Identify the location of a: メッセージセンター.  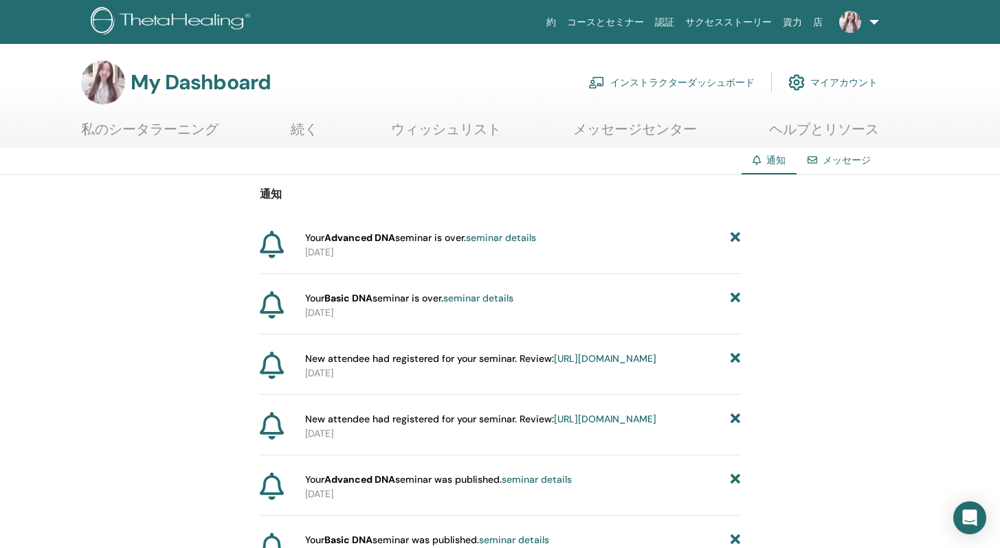
(635, 134).